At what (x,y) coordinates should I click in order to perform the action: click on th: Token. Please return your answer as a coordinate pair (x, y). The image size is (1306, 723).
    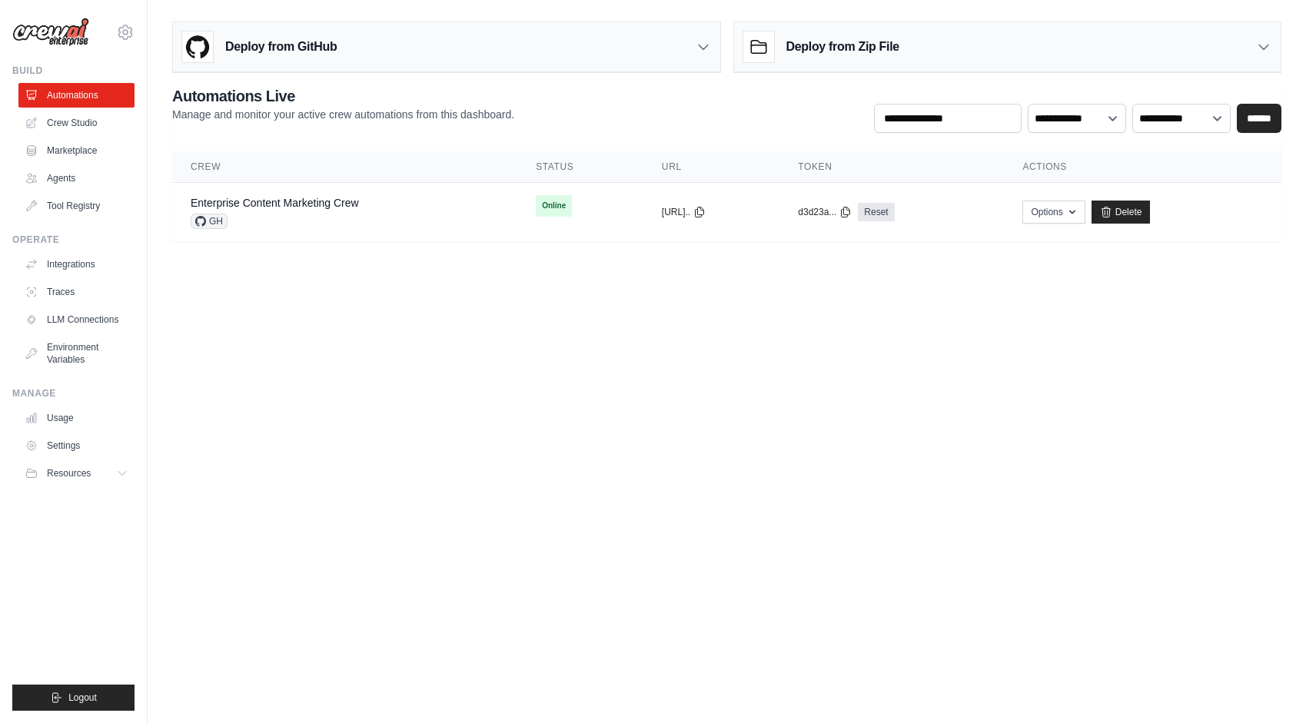
    Looking at the image, I should click on (891, 167).